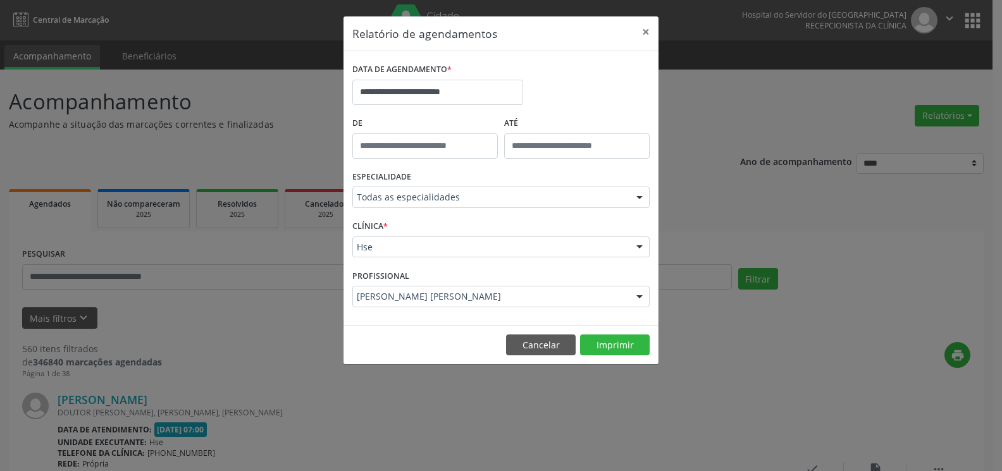 The image size is (1002, 471). Describe the element at coordinates (425, 123) in the screenshot. I see `label: De` at that location.